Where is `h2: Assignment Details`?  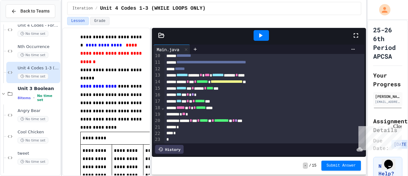
h2: Assignment Details is located at coordinates (388, 126).